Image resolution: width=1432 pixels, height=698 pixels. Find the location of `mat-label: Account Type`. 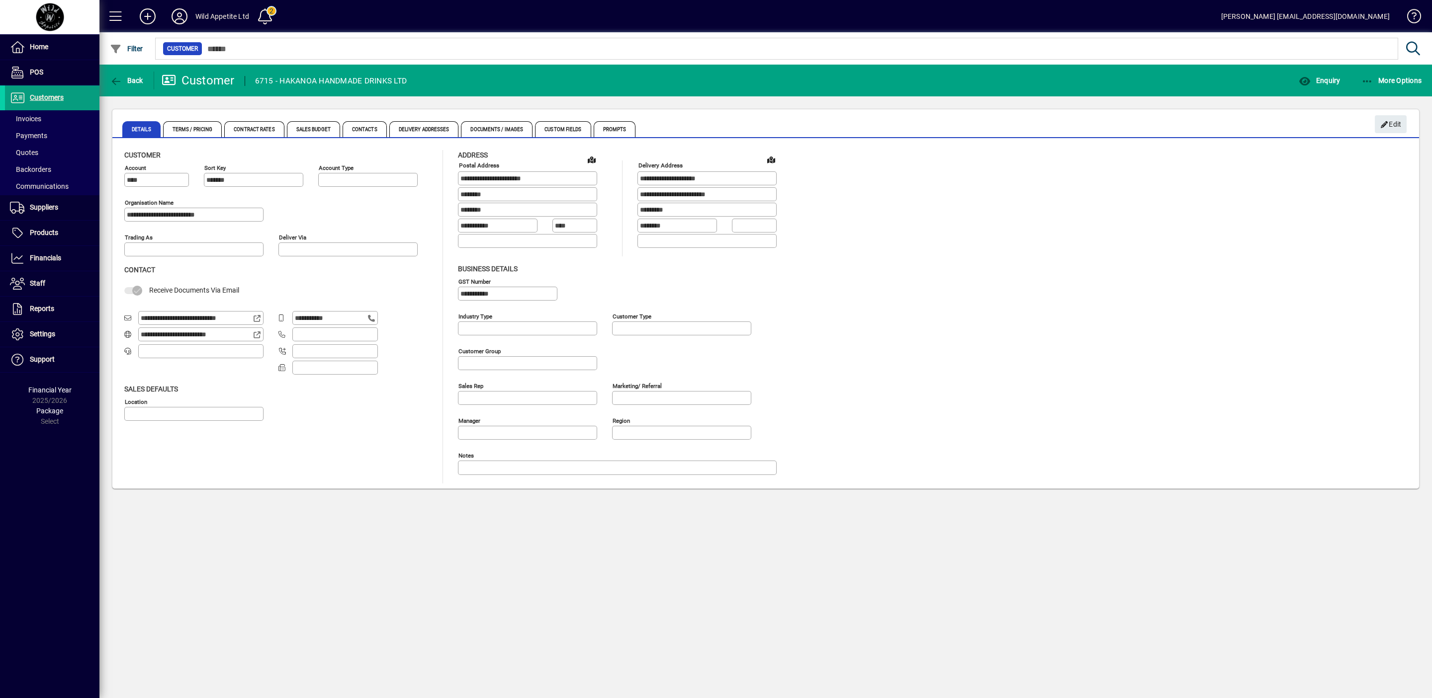

mat-label: Account Type is located at coordinates (336, 168).